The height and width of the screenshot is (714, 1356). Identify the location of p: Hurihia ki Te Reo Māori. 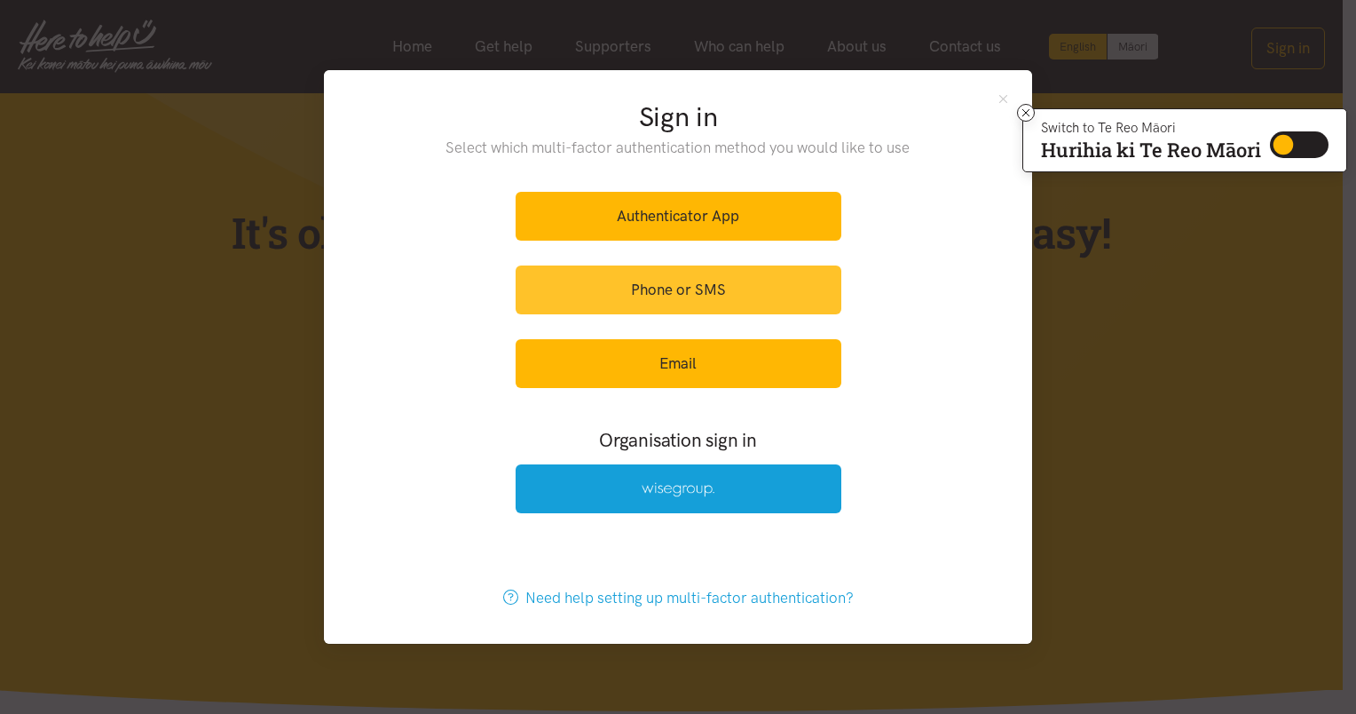
(1151, 150).